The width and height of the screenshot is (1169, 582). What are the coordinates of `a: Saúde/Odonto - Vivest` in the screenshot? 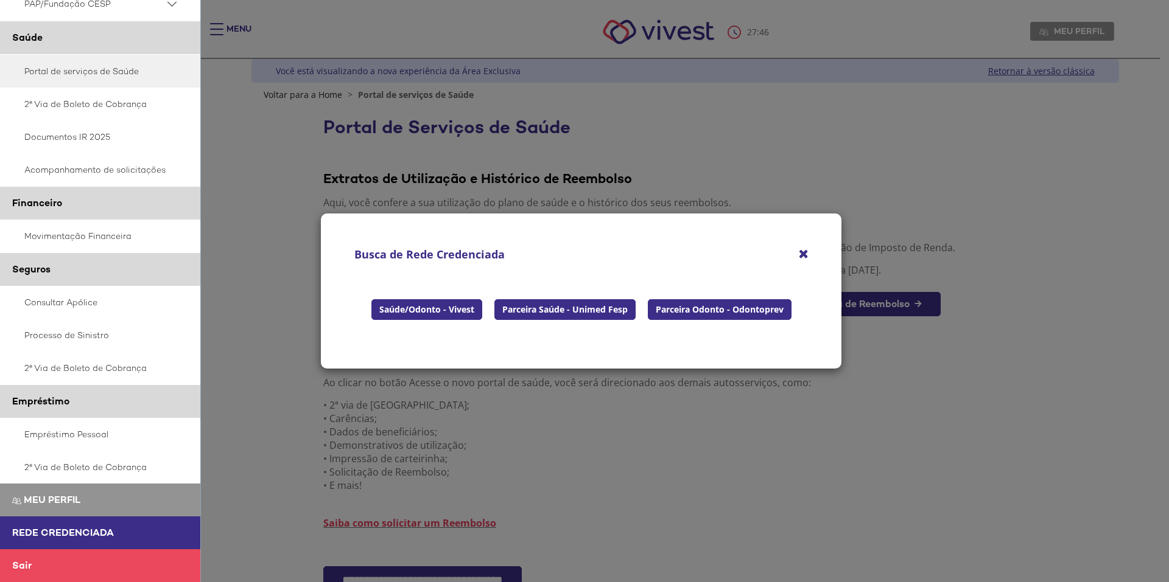 It's located at (427, 310).